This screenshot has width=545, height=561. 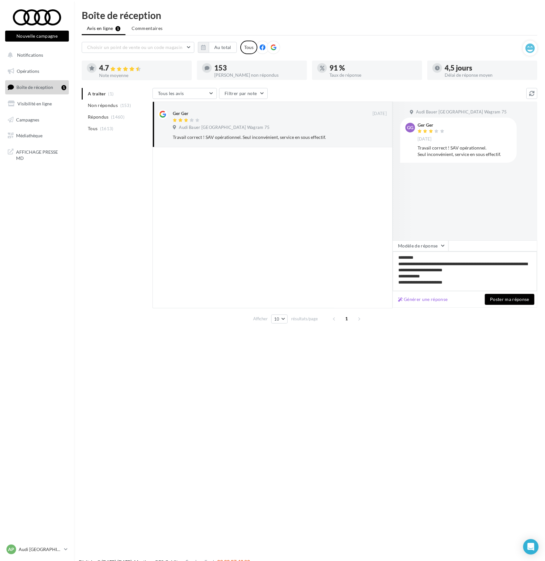 I want to click on span: Choisir un point de vente ou un code magasin, so click(x=135, y=47).